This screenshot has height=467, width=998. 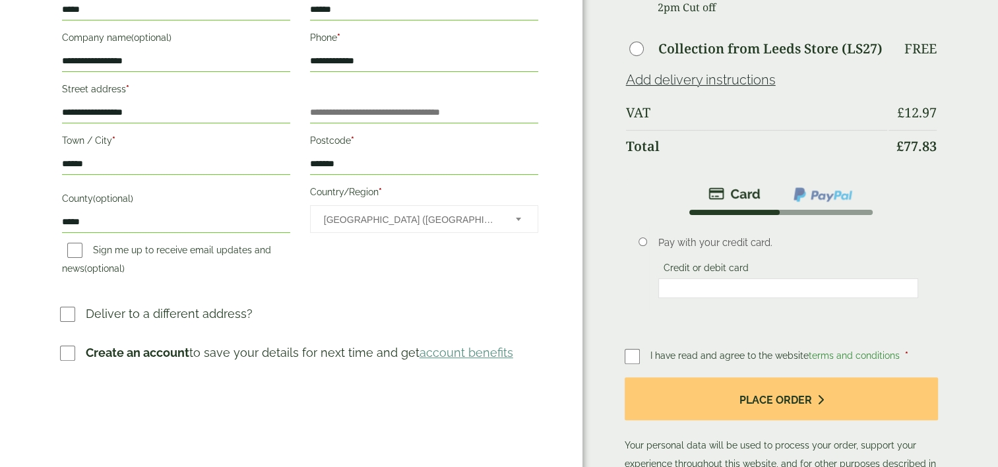 I want to click on label: Collection from Leeds Store (LS27), so click(x=771, y=49).